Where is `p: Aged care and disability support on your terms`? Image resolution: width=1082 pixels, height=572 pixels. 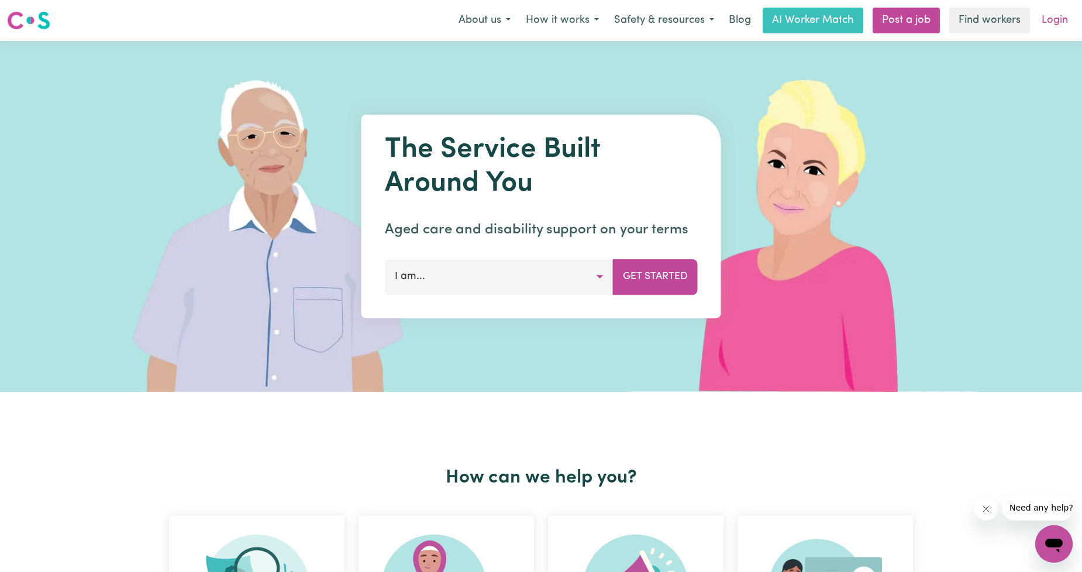 p: Aged care and disability support on your terms is located at coordinates (541, 230).